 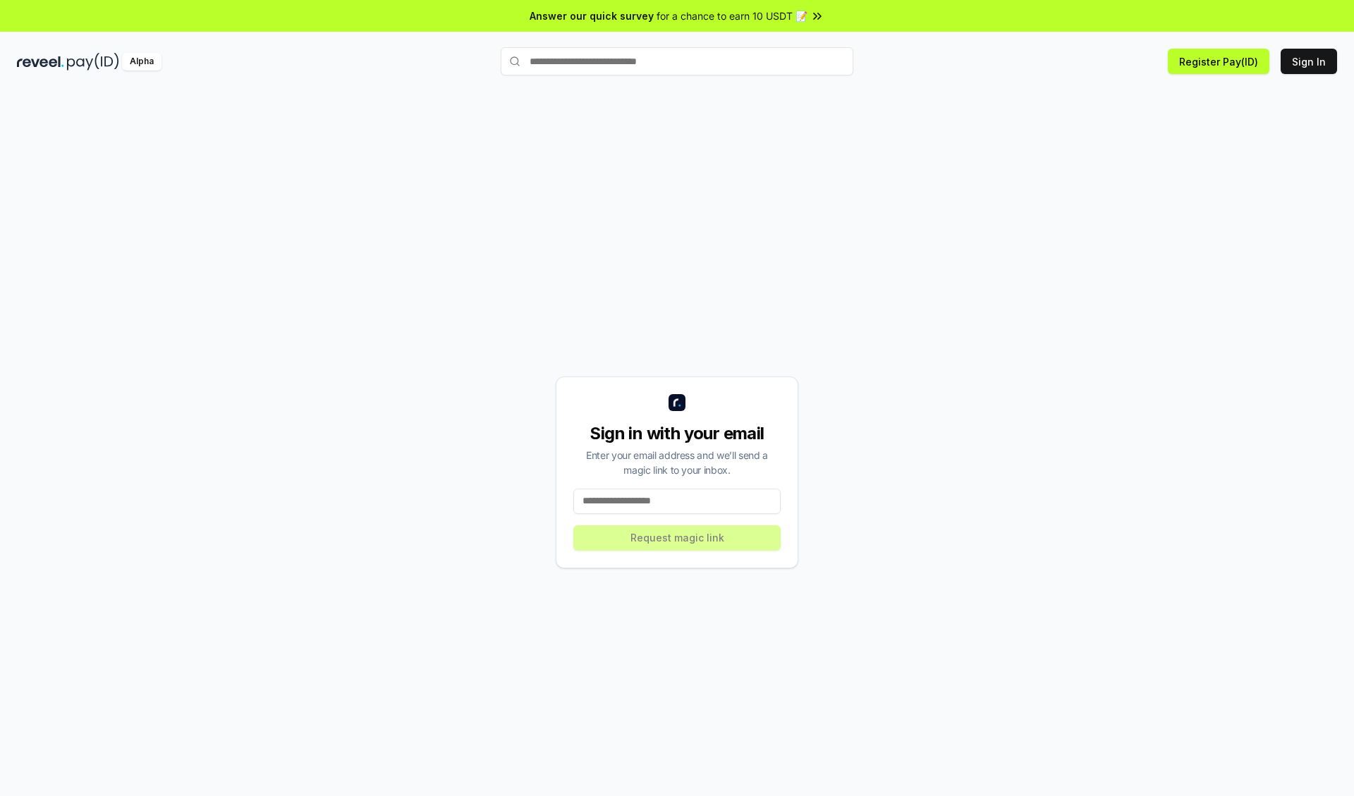 What do you see at coordinates (677, 403) in the screenshot?
I see `img: logo_small` at bounding box center [677, 403].